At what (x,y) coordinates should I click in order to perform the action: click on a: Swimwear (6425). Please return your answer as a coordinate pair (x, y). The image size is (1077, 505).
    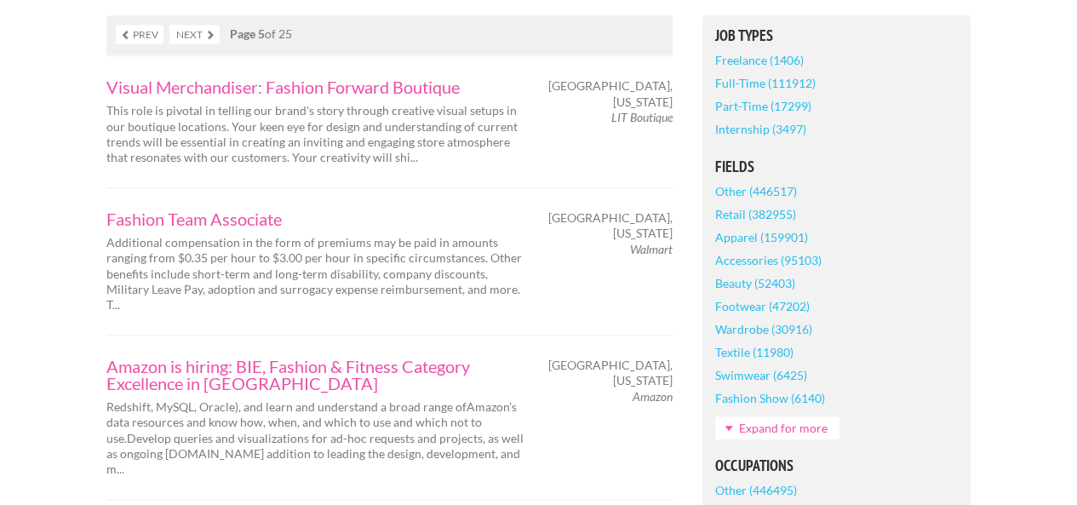
    Looking at the image, I should click on (761, 375).